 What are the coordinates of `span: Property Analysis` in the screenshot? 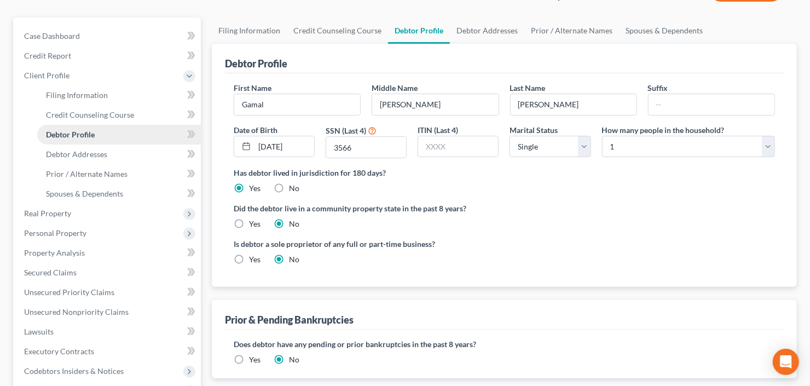 It's located at (54, 252).